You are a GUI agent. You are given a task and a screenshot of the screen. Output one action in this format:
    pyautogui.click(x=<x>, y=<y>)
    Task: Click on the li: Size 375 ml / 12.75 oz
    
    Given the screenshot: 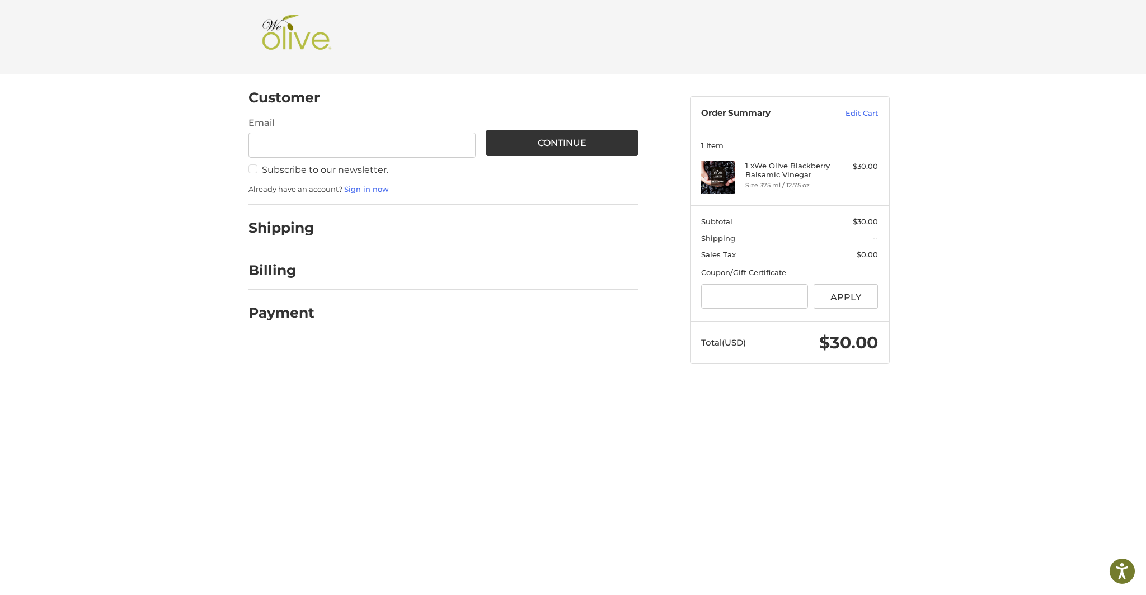 What is the action you would take?
    pyautogui.click(x=788, y=185)
    